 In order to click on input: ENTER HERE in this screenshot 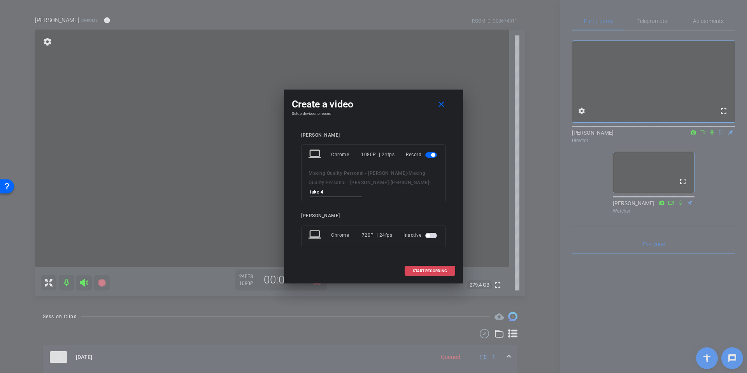, I will do `click(336, 192)`.